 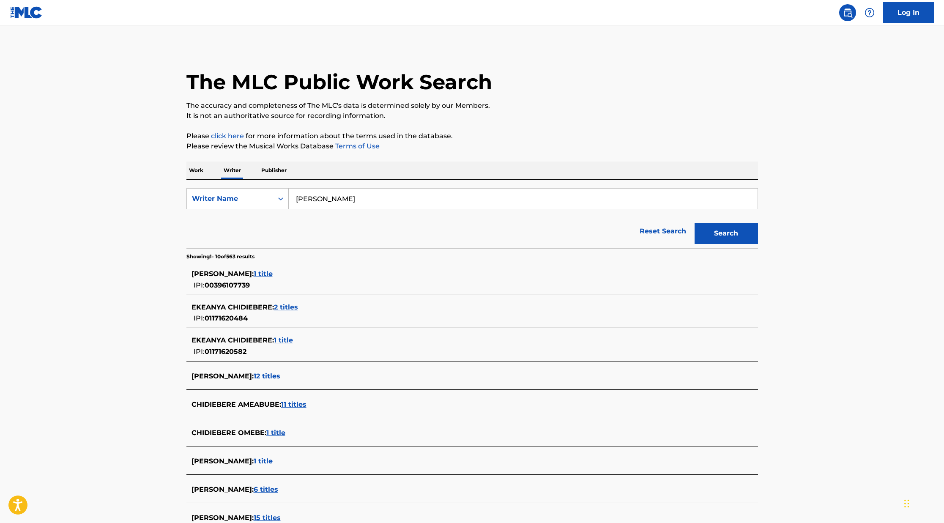 What do you see at coordinates (227, 285) in the screenshot?
I see `span: 00396107739` at bounding box center [227, 285].